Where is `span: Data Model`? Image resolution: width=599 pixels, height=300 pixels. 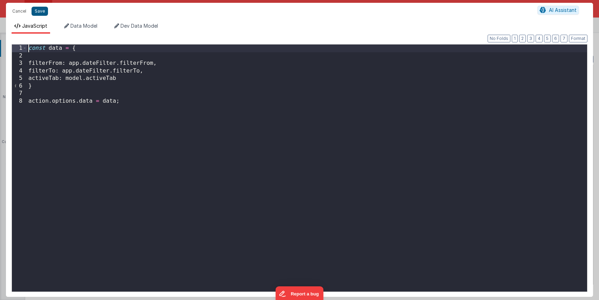
span: Data Model is located at coordinates (84, 26).